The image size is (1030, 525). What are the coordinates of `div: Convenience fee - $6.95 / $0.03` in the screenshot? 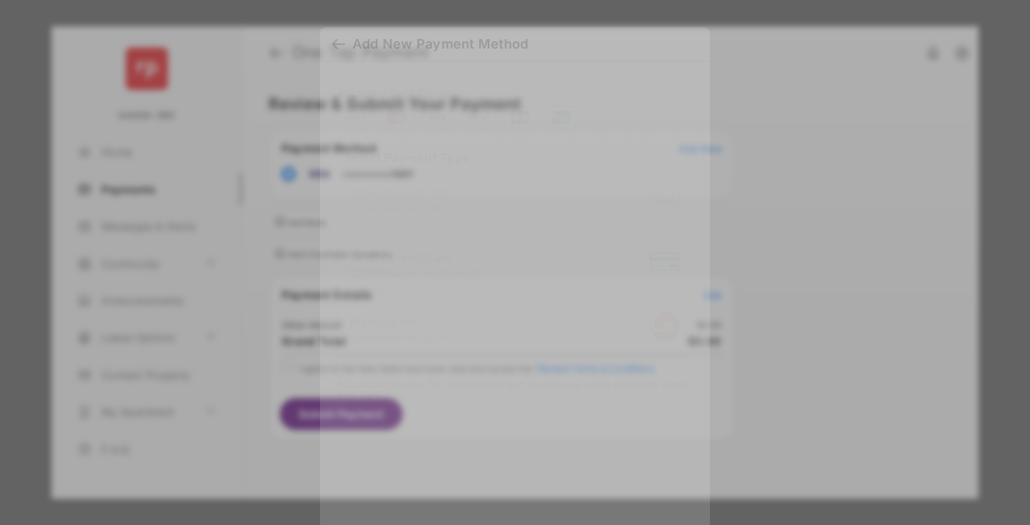 It's located at (415, 272).